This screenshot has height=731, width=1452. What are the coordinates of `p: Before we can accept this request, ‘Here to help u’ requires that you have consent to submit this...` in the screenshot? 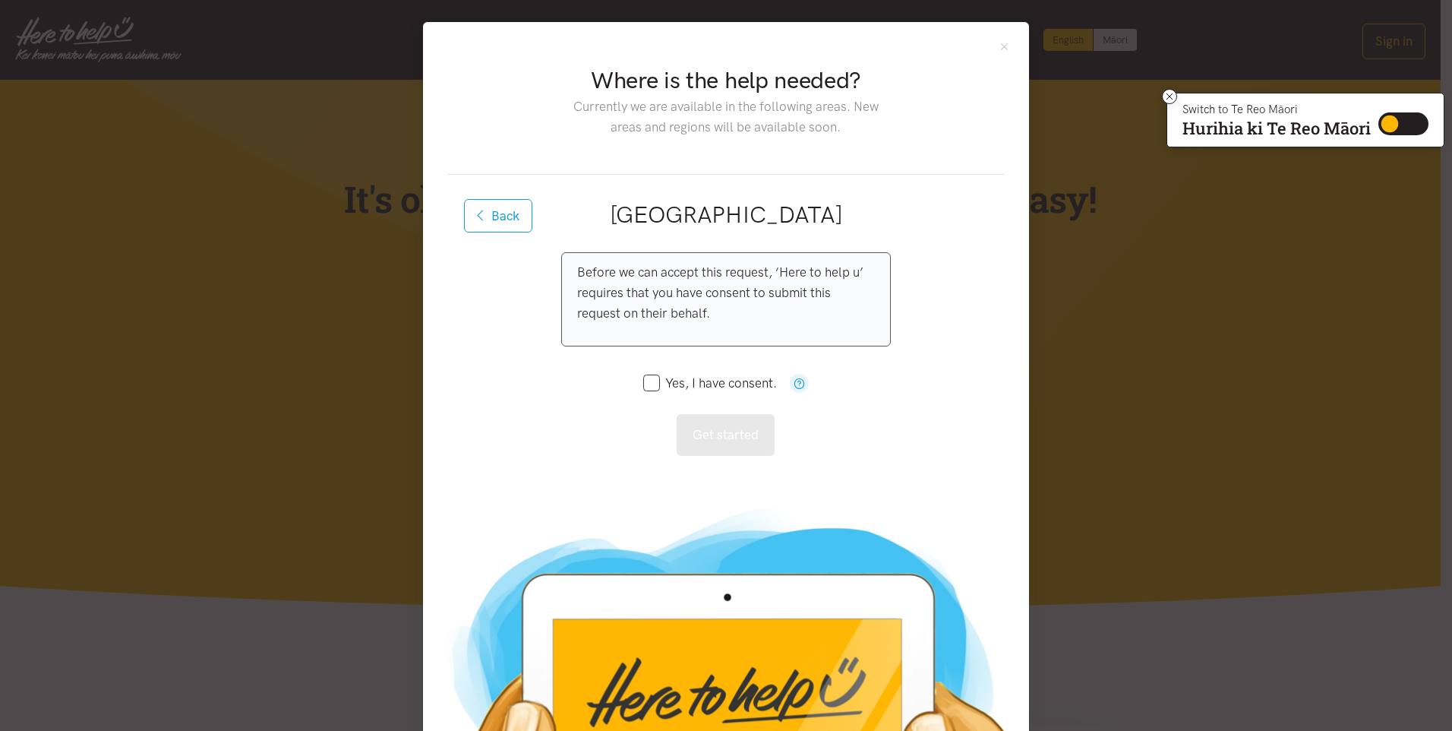 It's located at (725, 293).